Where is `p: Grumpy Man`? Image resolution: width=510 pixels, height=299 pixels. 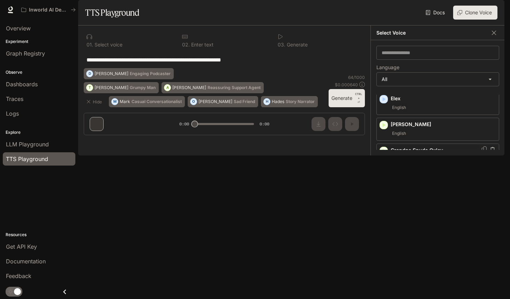
p: Grumpy Man is located at coordinates (143, 88).